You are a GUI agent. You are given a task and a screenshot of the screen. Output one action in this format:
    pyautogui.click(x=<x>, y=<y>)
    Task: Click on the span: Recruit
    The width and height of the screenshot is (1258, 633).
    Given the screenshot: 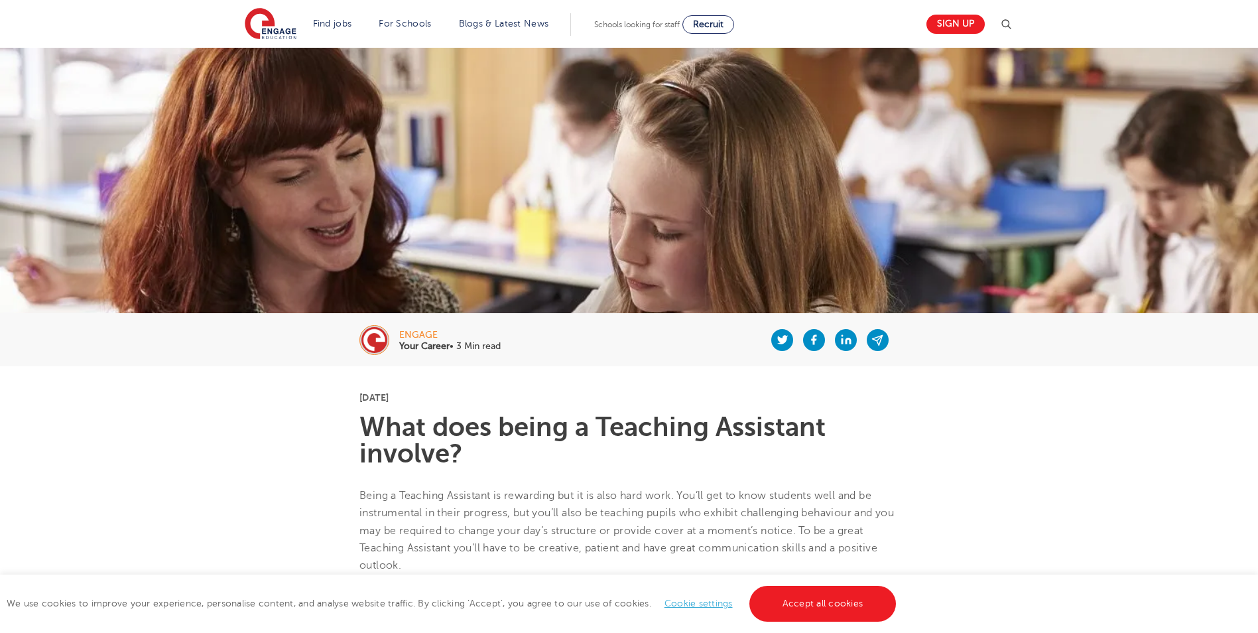 What is the action you would take?
    pyautogui.click(x=708, y=24)
    